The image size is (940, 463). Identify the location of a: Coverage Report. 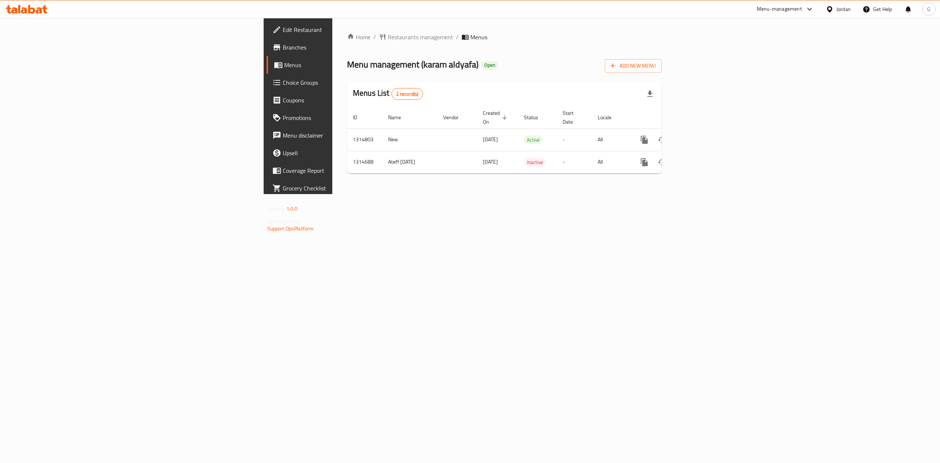
(344, 171).